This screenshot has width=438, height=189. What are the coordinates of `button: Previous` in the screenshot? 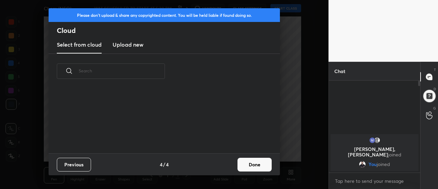 It's located at (74, 164).